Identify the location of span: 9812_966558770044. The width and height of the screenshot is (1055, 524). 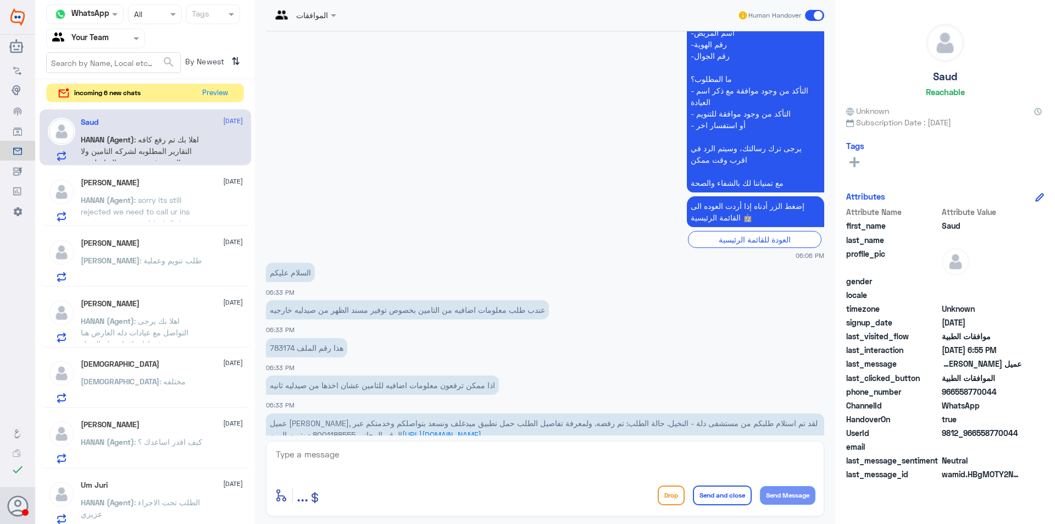
(981, 432).